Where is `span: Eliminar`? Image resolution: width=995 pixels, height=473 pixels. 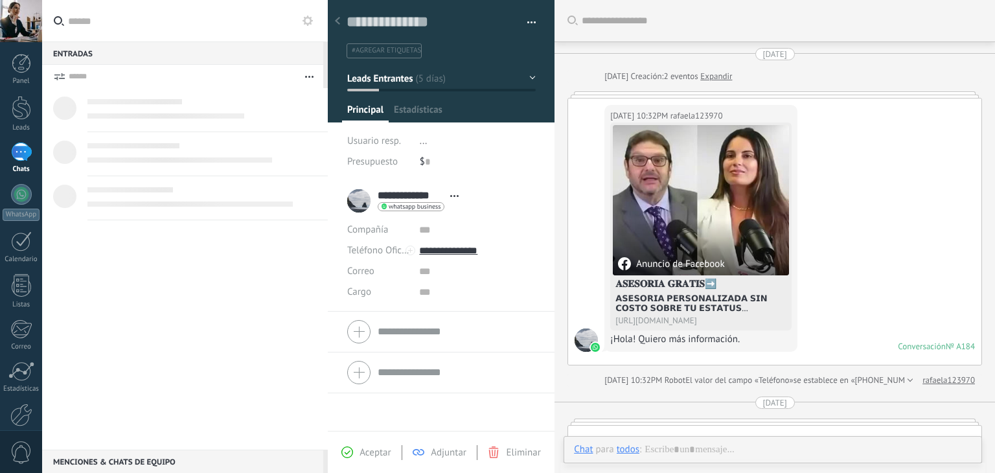
span: Eliminar is located at coordinates (523, 452).